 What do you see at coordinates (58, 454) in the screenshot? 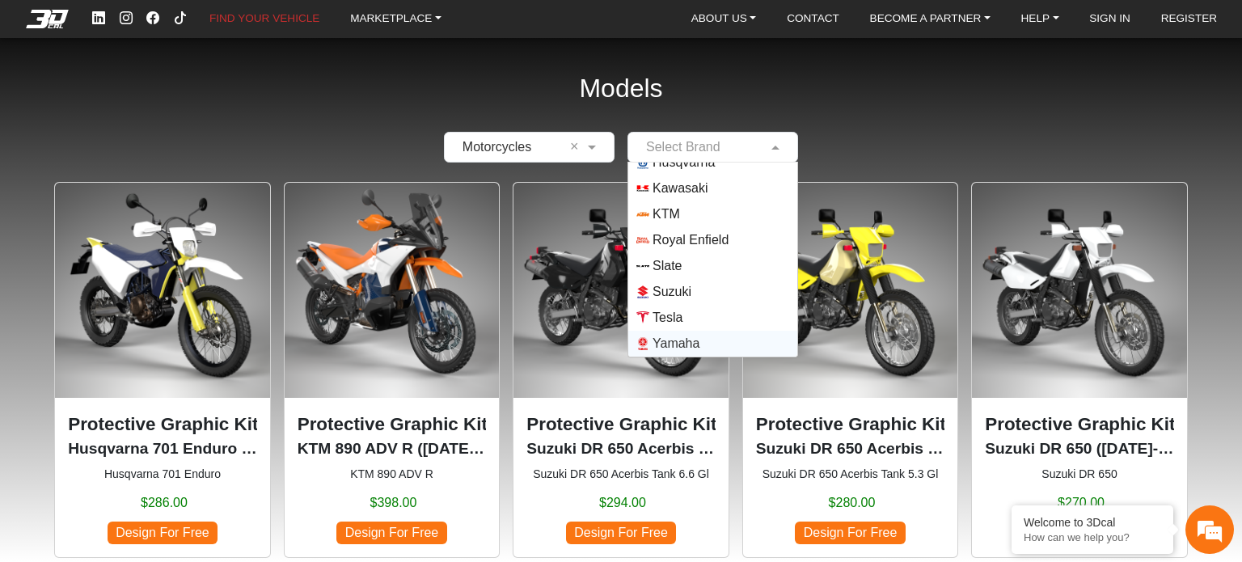
I see `span: Conversation` at bounding box center [58, 454].